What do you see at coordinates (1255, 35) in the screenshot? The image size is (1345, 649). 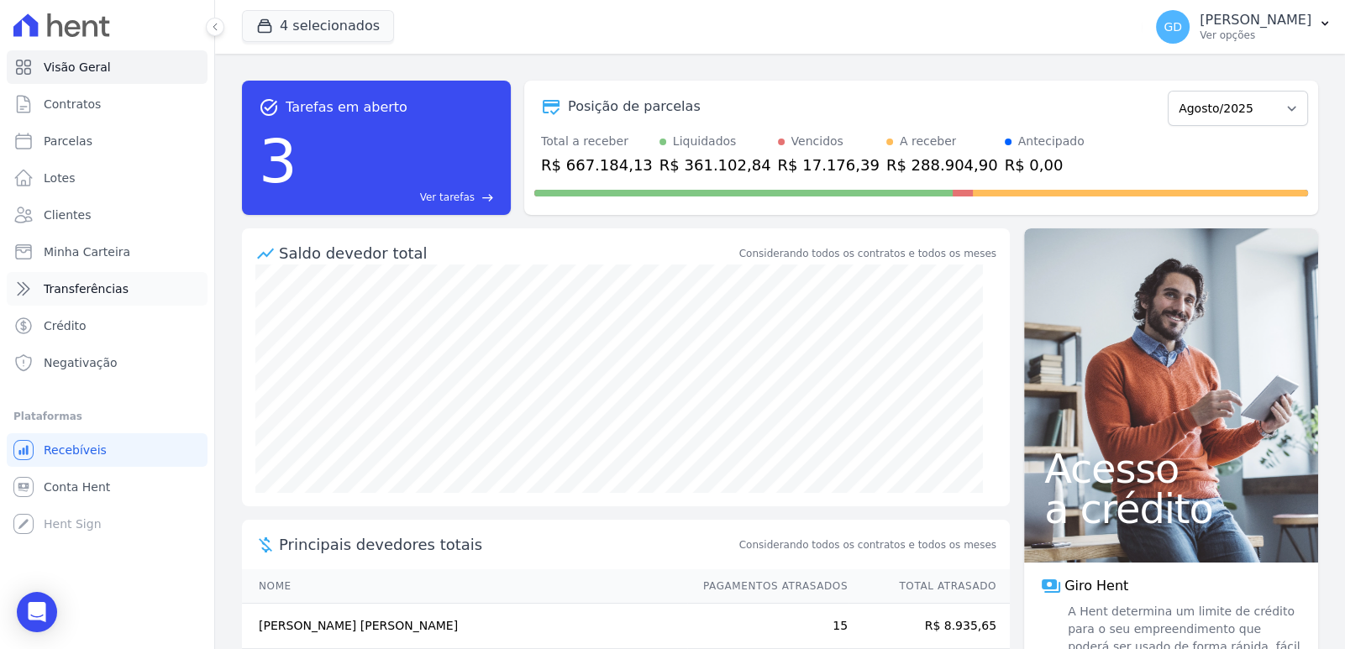 I see `p: Ver opções` at bounding box center [1255, 35].